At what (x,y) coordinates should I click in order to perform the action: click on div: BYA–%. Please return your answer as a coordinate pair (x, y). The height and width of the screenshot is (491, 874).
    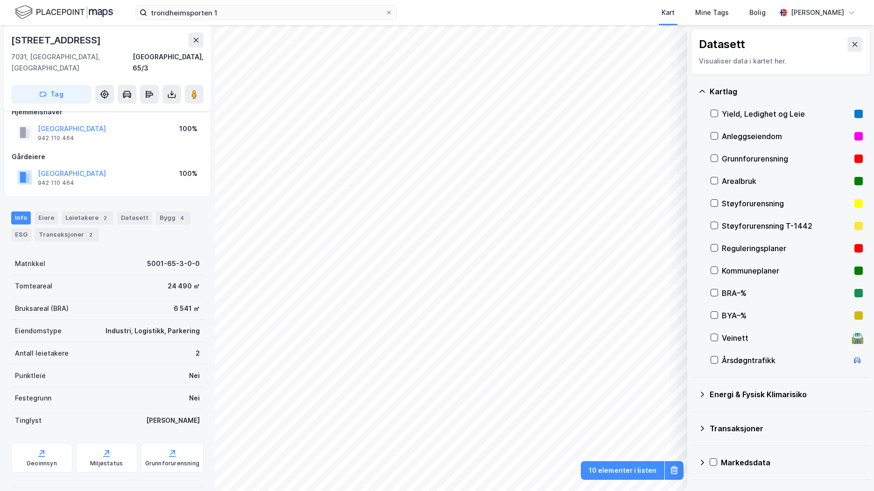
    Looking at the image, I should click on (786, 316).